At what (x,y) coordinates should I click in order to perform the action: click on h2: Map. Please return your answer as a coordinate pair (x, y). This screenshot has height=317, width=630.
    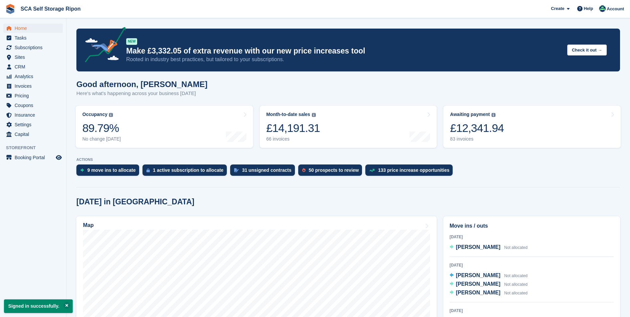
    Looking at the image, I should click on (88, 225).